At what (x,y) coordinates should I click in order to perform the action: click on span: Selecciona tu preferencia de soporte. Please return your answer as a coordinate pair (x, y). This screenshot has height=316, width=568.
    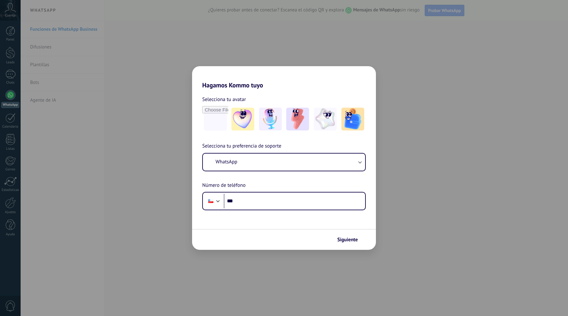
    Looking at the image, I should click on (242, 146).